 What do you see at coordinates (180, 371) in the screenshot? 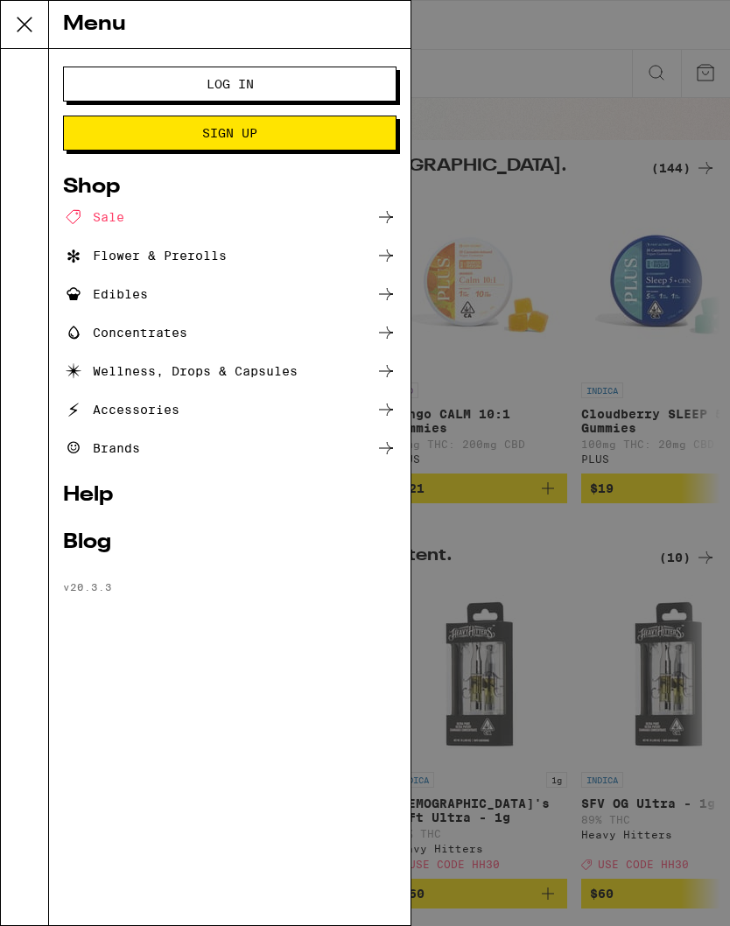
I see `div: Wellness, Drops & Capsules` at bounding box center [180, 371].